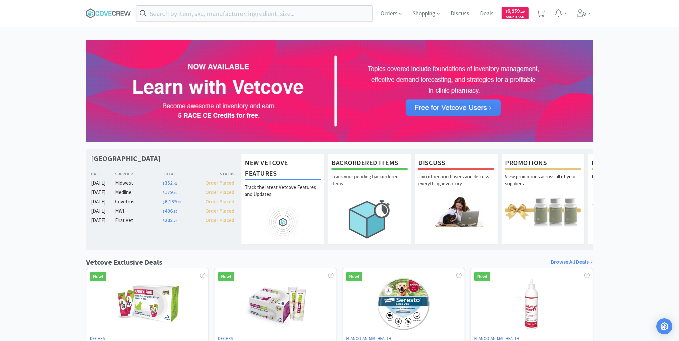 The width and height of the screenshot is (679, 341). I want to click on a: Deals, so click(486, 14).